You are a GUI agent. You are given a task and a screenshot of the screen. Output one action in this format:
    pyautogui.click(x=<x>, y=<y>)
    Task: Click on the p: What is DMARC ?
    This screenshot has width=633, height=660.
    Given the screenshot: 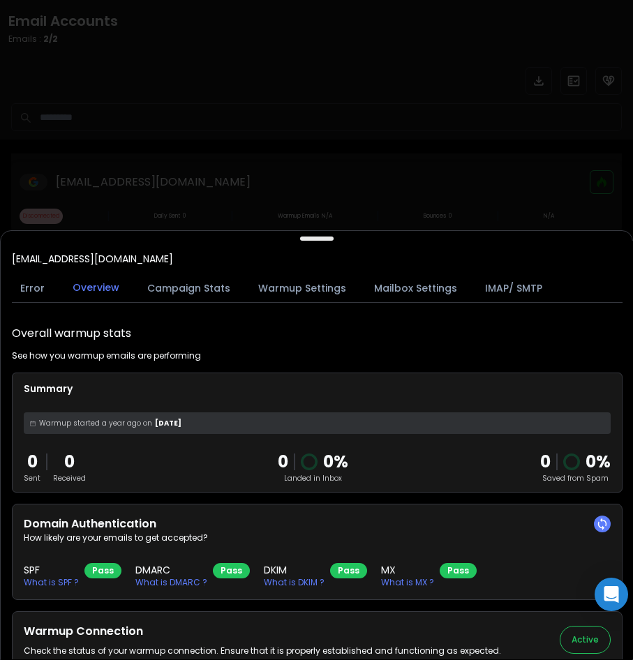 What is the action you would take?
    pyautogui.click(x=171, y=583)
    